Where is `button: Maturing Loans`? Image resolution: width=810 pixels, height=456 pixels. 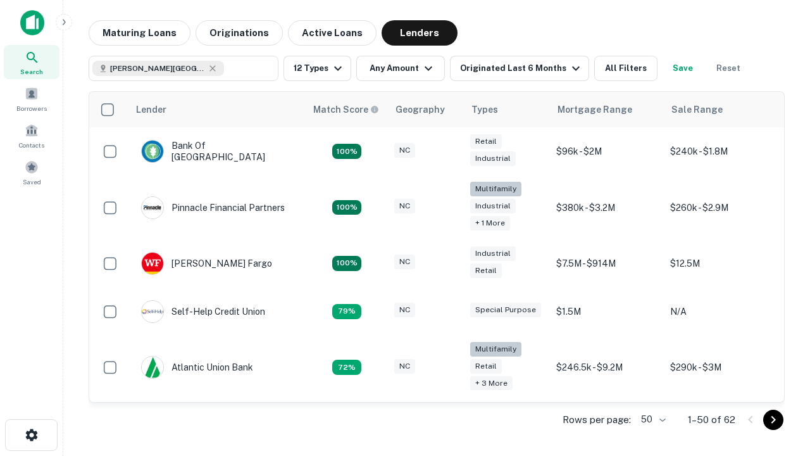
button: Maturing Loans is located at coordinates (139, 33).